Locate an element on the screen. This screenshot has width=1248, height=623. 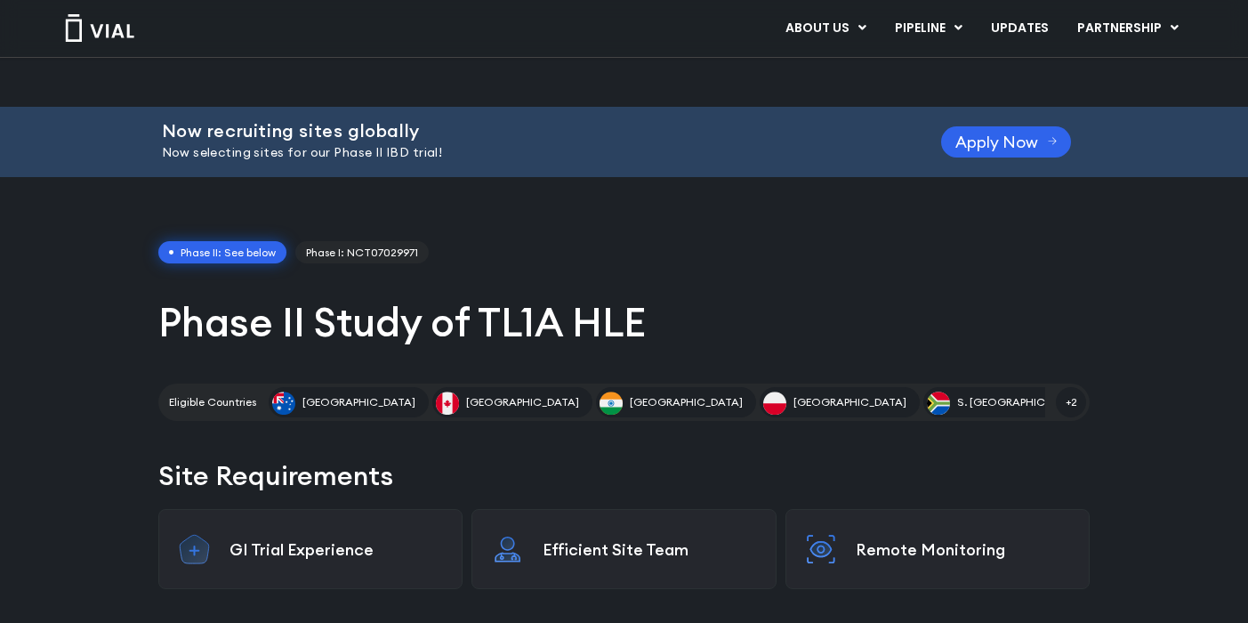
a: Phase I: NCT07029971 is located at coordinates (362, 253).